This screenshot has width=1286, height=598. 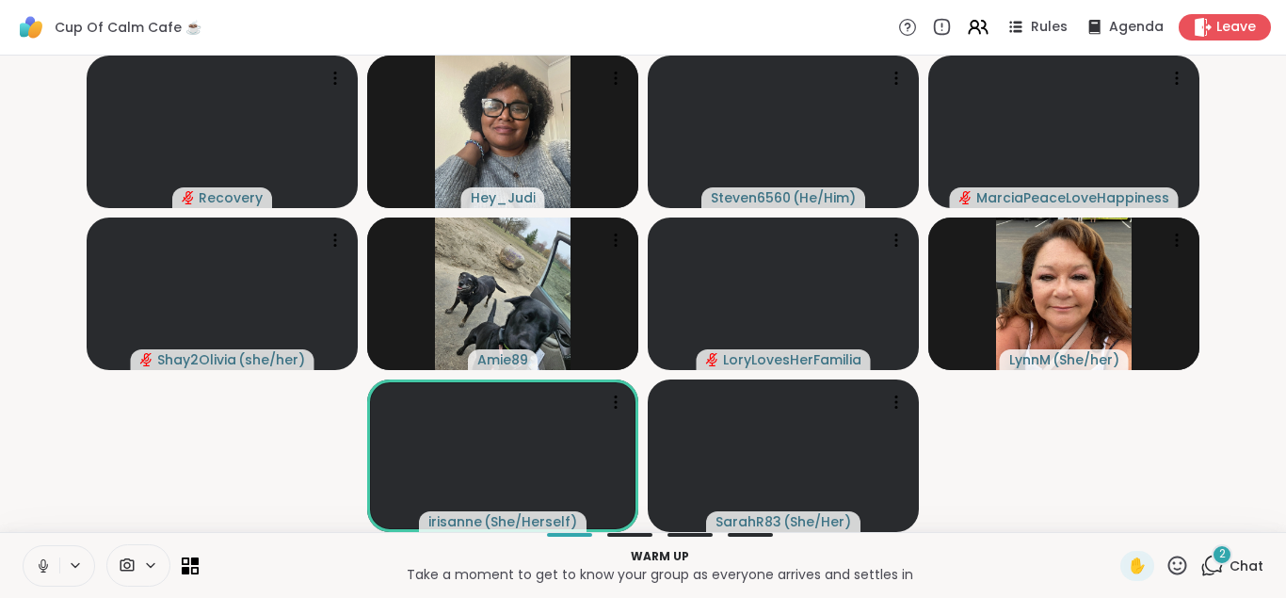 I want to click on span: LoryLovesHerFamilia, so click(x=792, y=360).